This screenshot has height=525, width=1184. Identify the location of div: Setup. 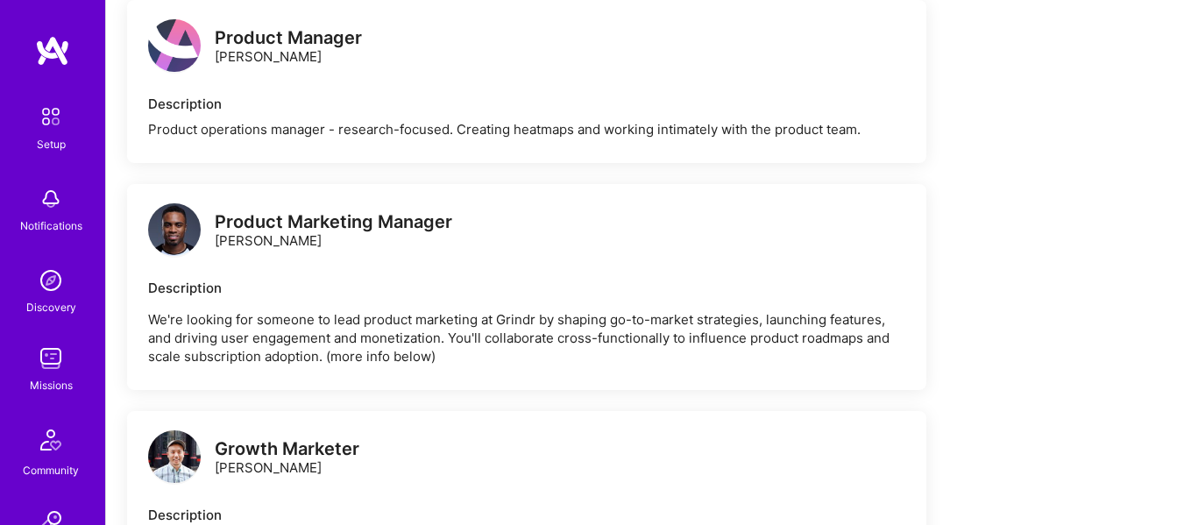
(51, 144).